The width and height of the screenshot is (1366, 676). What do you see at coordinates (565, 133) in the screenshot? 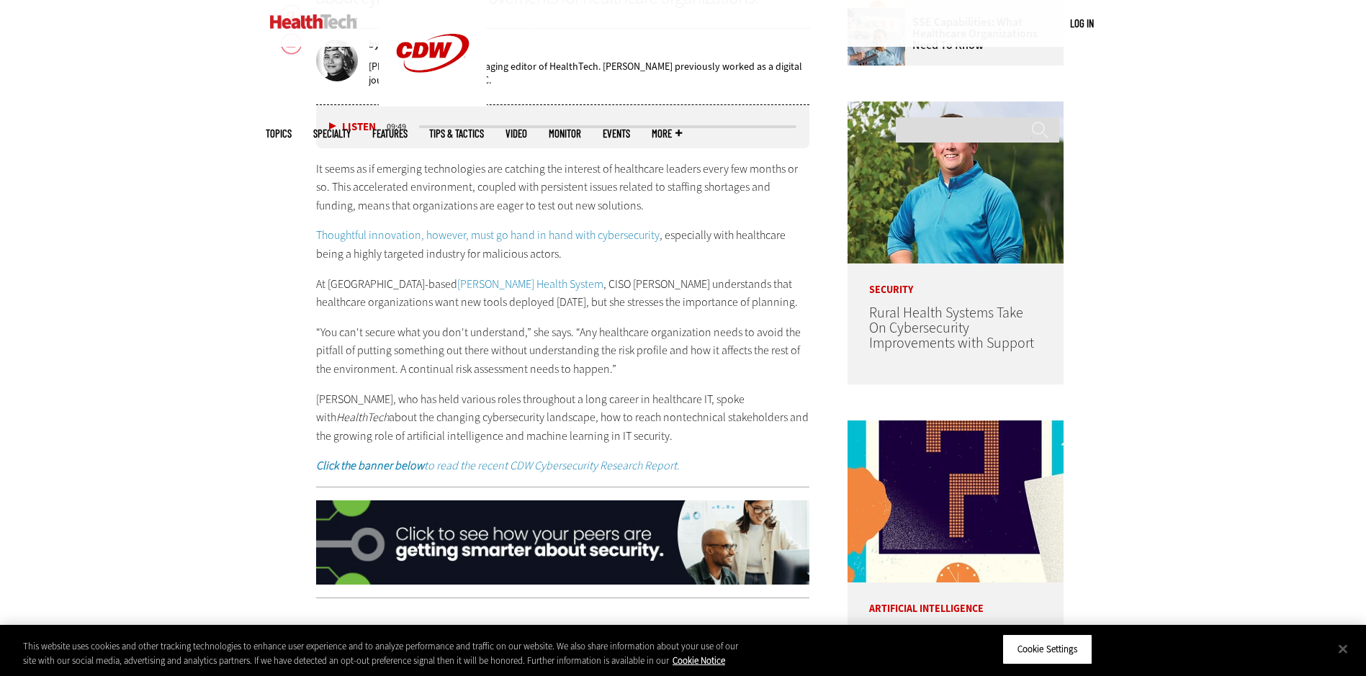
I see `a: MonITor` at bounding box center [565, 133].